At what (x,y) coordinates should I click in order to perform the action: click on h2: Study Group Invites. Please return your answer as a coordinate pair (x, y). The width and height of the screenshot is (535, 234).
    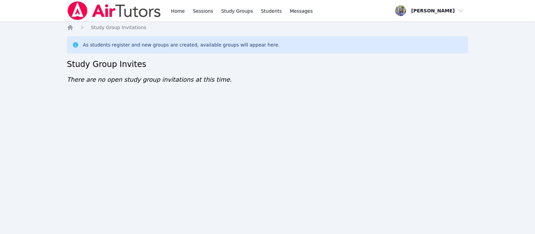
    Looking at the image, I should click on (267, 64).